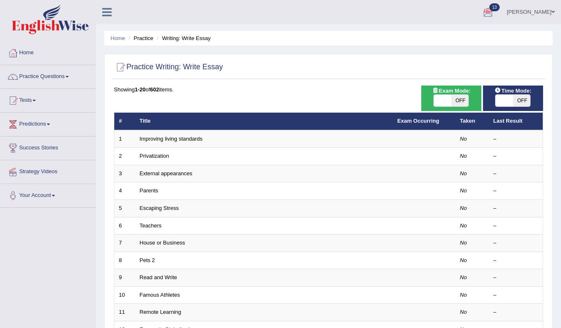 This screenshot has height=328, width=561. Describe the element at coordinates (48, 171) in the screenshot. I see `a: Strategy Videos` at that location.